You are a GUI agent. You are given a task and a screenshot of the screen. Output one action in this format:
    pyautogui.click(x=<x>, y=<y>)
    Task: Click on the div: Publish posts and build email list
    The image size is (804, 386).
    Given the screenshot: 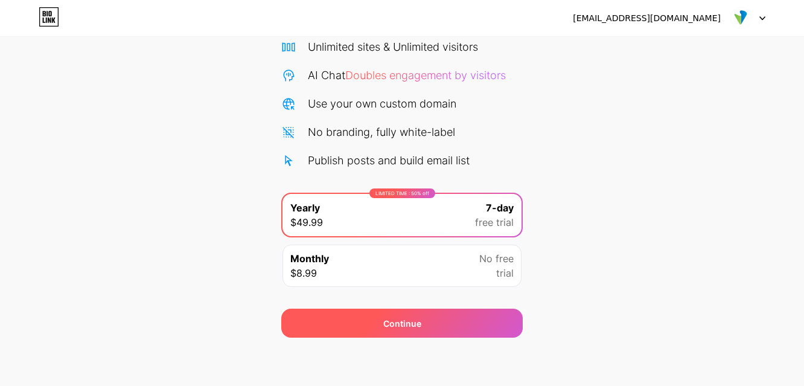 What is the action you would take?
    pyautogui.click(x=389, y=160)
    